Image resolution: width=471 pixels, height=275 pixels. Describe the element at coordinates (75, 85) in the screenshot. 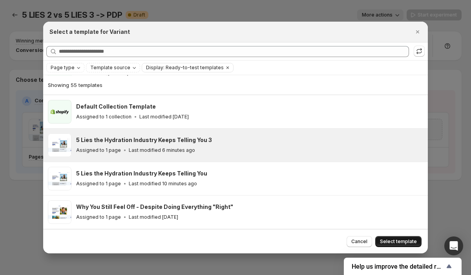

I see `span: Showing 55 templates` at that location.